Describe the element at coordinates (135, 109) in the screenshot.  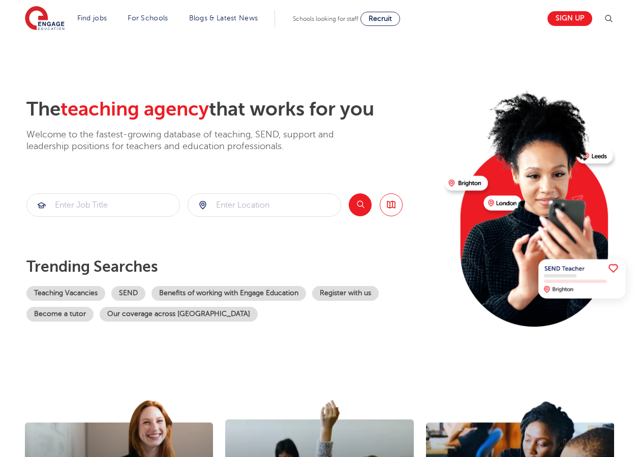
I see `span: teaching agency` at that location.